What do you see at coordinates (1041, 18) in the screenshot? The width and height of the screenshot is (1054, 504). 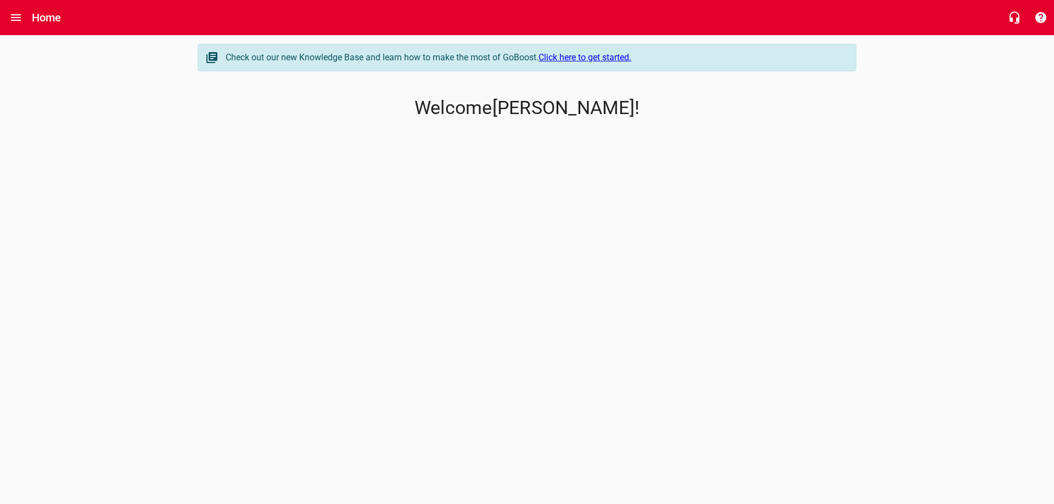 I see `button: Support Portal` at bounding box center [1041, 18].